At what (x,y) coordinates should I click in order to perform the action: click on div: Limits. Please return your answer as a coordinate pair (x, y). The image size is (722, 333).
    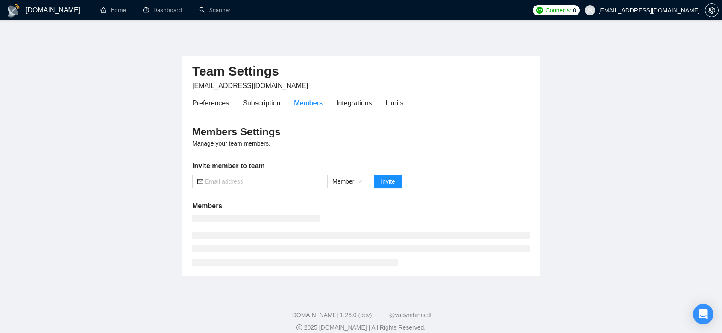
    Looking at the image, I should click on (394, 103).